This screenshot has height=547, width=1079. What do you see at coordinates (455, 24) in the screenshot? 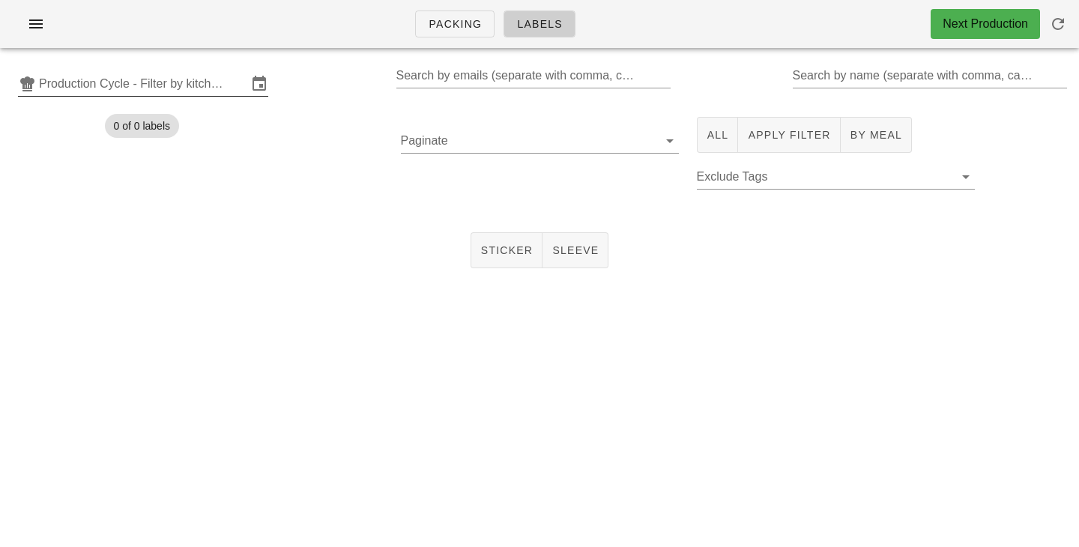
I see `span: Packing` at bounding box center [455, 24].